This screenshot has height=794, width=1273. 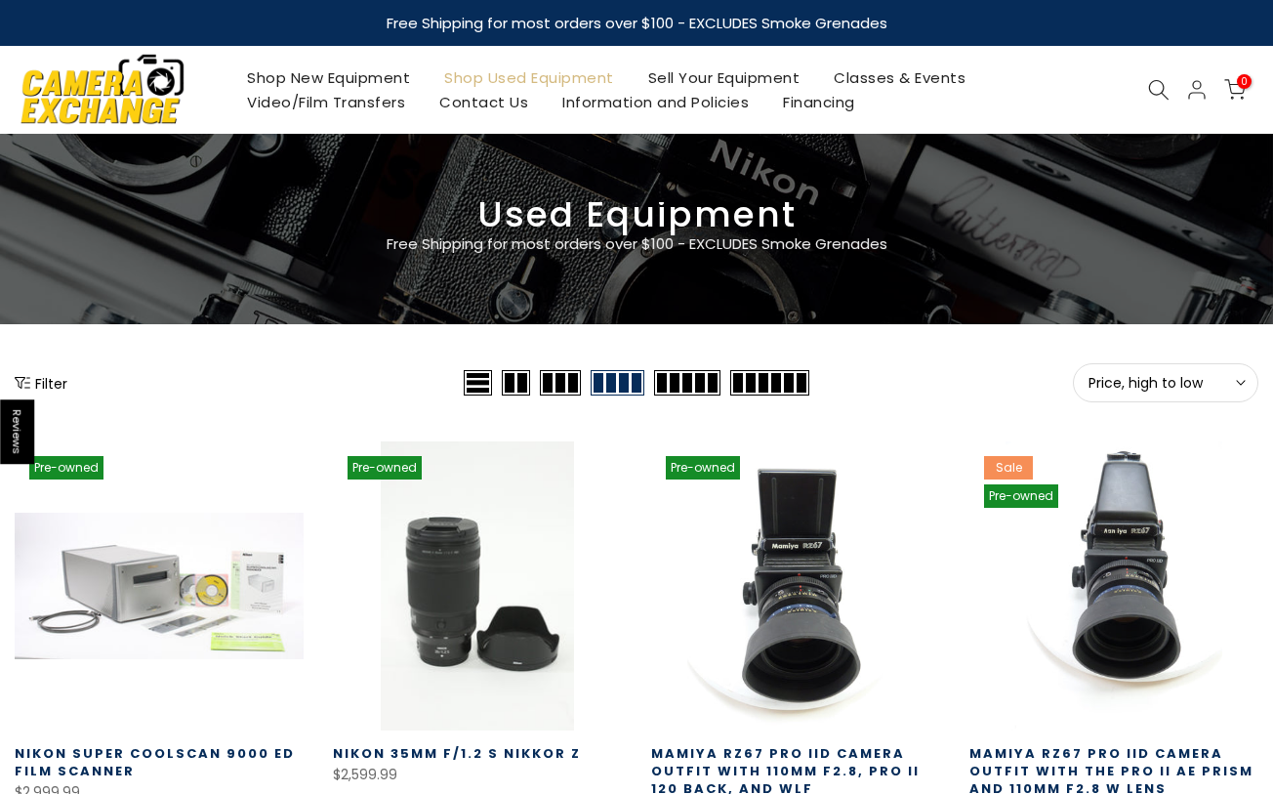 What do you see at coordinates (41, 383) in the screenshot?
I see `button: Show filters` at bounding box center [41, 383].